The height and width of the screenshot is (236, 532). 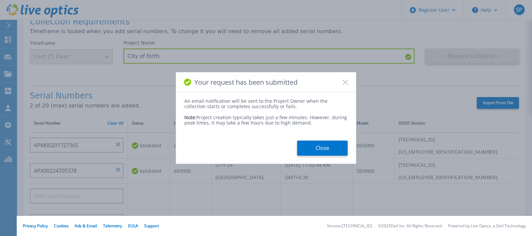 I want to click on li: © 2025 Dell Inc. All Rights Reserved, so click(x=410, y=226).